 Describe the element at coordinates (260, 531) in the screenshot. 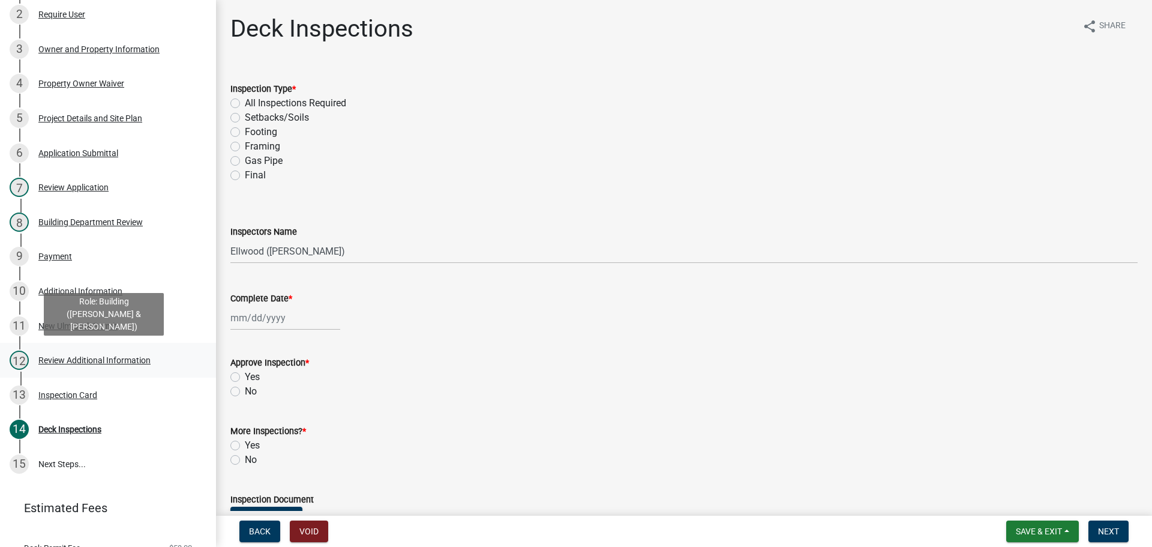

I see `span: Back` at that location.